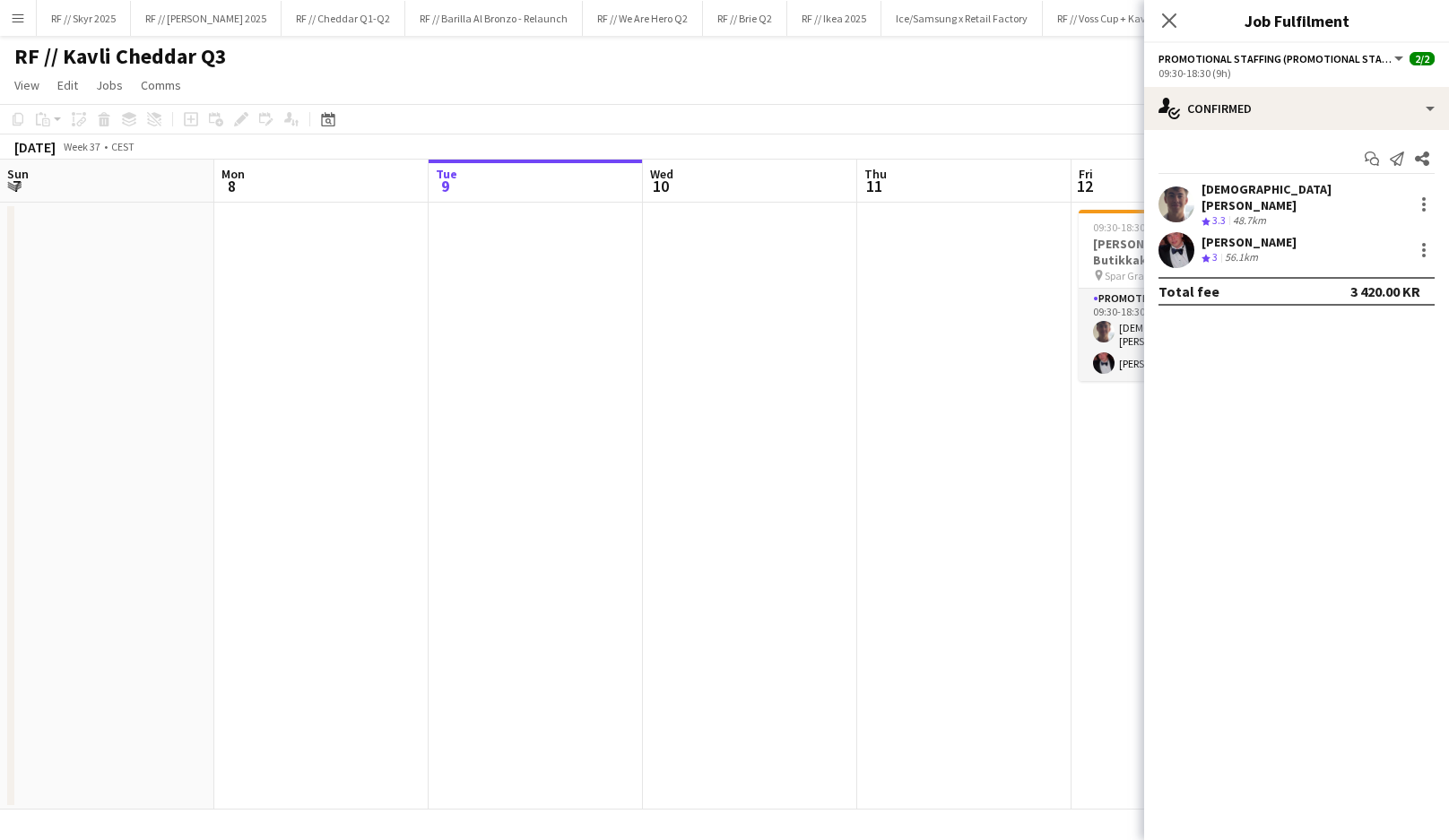 The image size is (1449, 840). What do you see at coordinates (233, 174) in the screenshot?
I see `span: Mon` at bounding box center [233, 174].